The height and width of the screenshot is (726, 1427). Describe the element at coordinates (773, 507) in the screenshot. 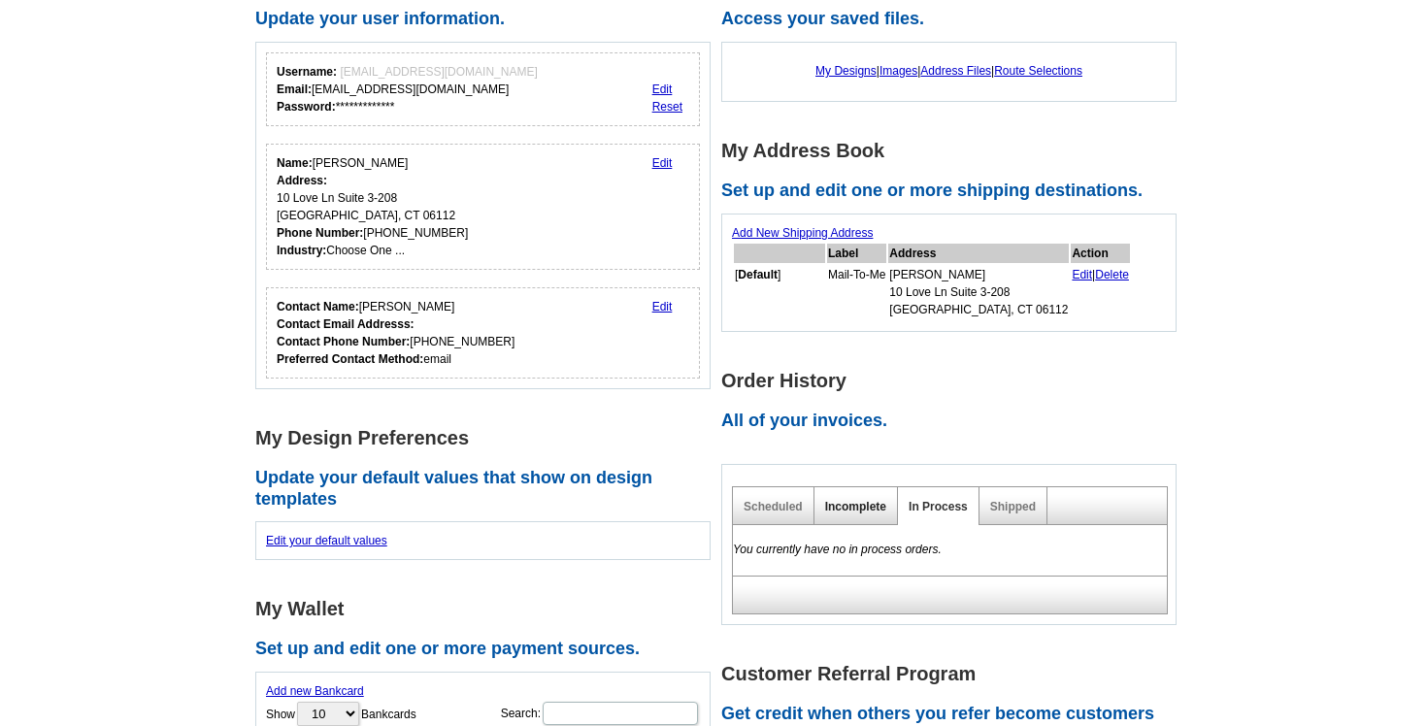

I see `a: Scheduled` at that location.